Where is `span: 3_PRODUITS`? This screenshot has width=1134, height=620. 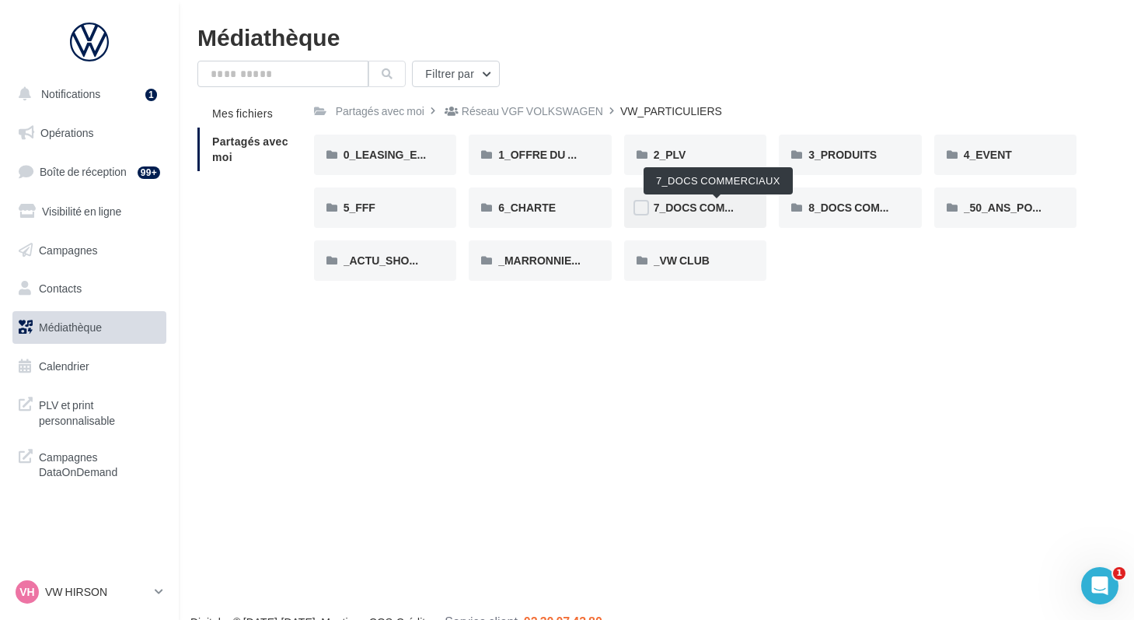 span: 3_PRODUITS is located at coordinates (843, 154).